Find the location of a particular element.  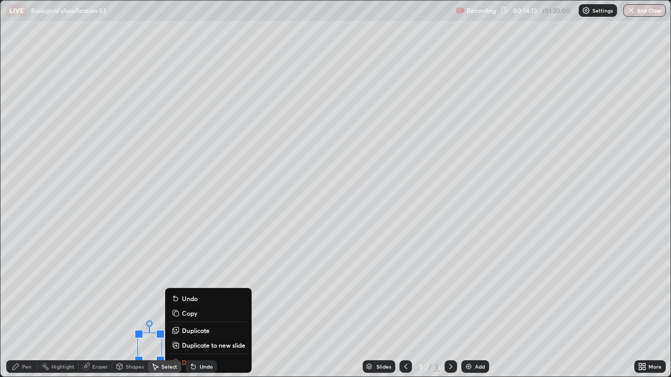

button: Duplicate to new slide is located at coordinates (208, 345).